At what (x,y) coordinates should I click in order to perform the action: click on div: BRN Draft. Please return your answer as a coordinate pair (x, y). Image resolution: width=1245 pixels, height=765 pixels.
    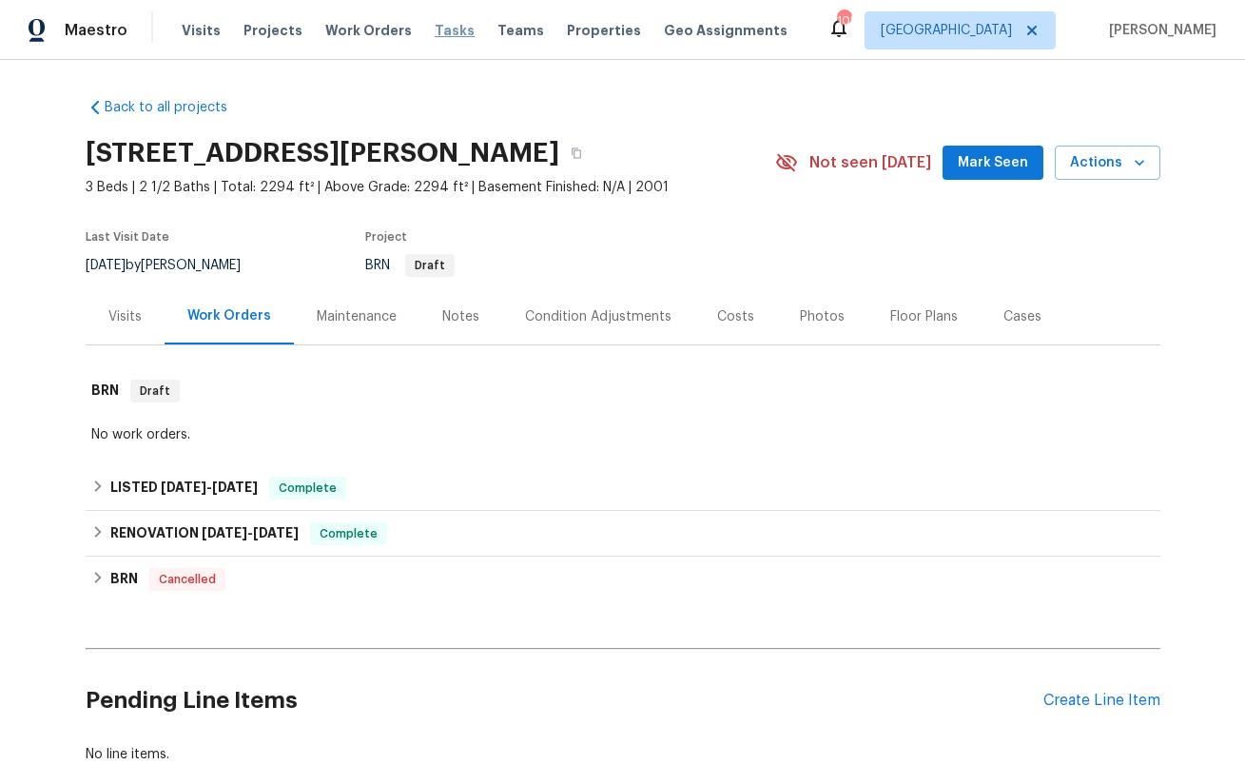
    Looking at the image, I should click on (623, 391).